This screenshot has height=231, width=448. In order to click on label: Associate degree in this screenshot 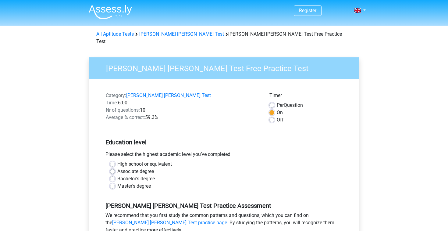, I will do `click(136, 171)`.